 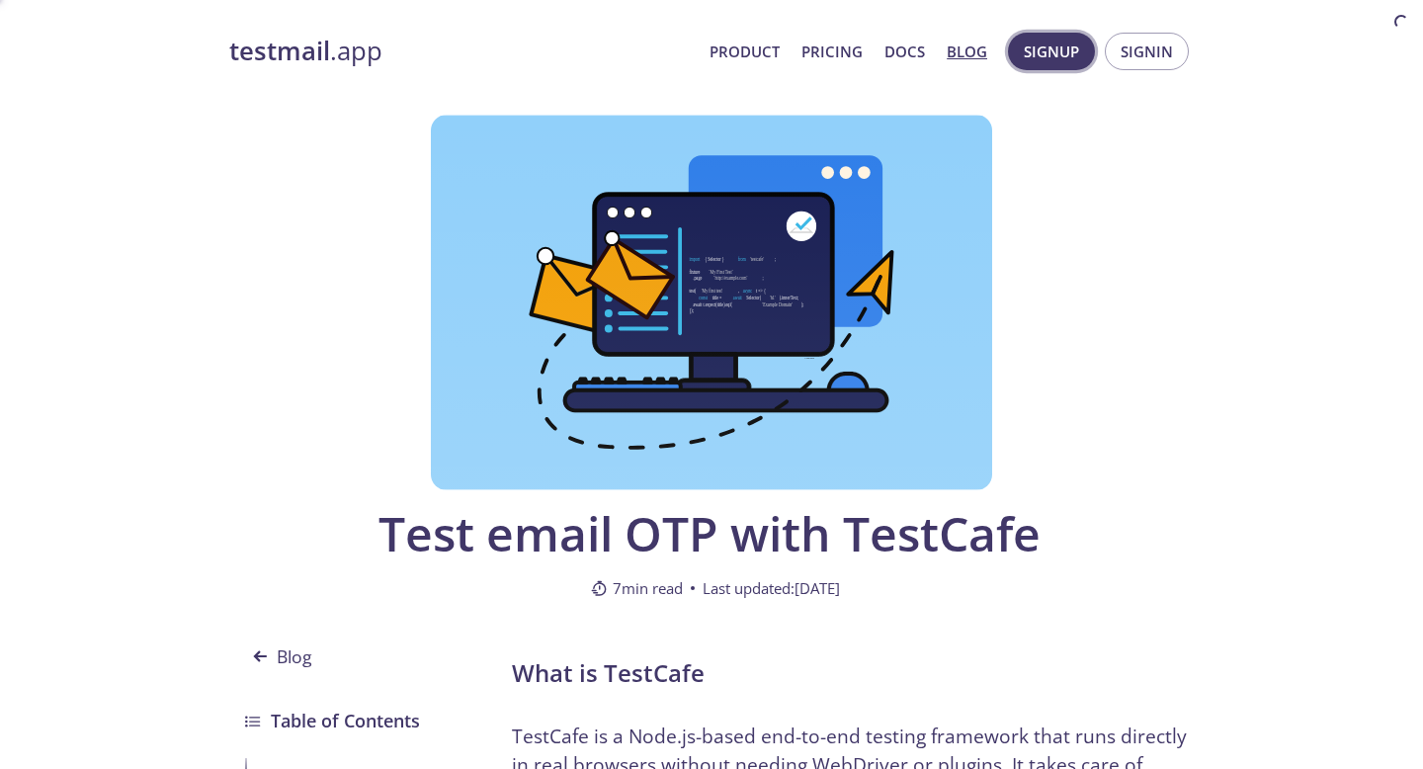 What do you see at coordinates (1146, 51) in the screenshot?
I see `span: Signin` at bounding box center [1146, 51].